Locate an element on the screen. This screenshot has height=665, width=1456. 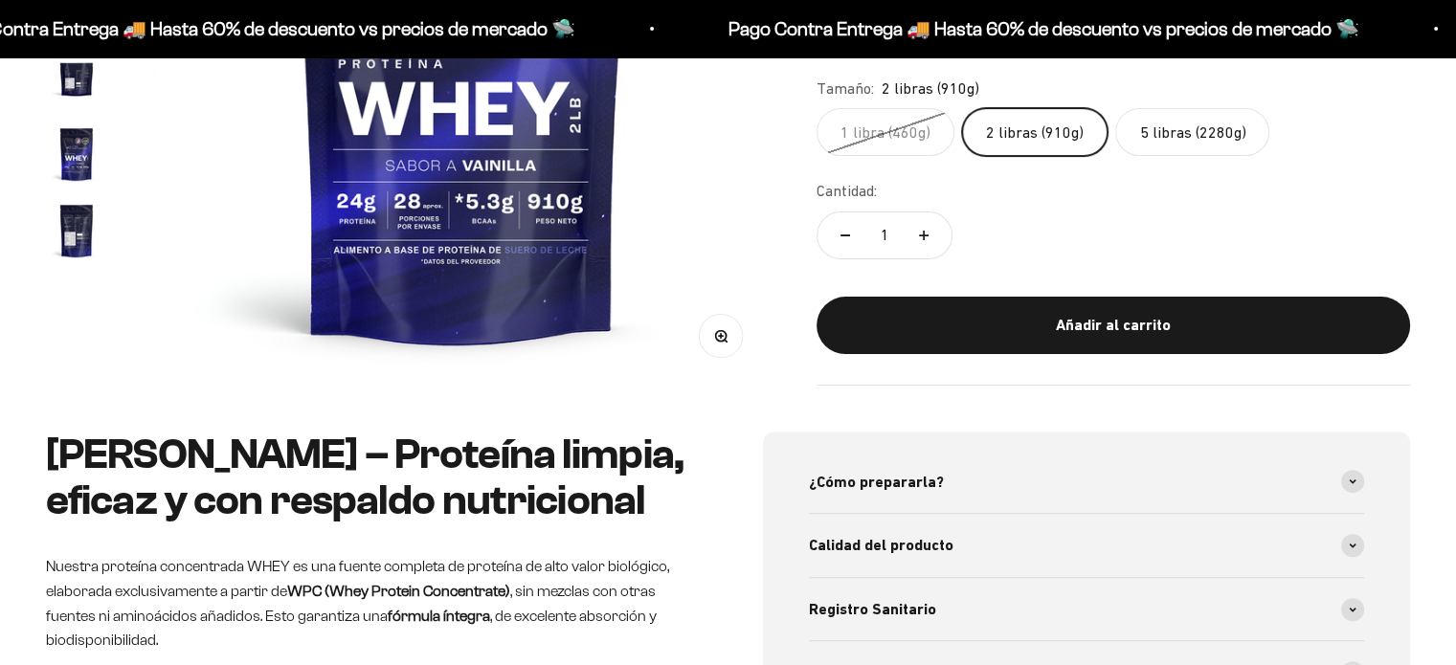
span: Registro Sanitario is located at coordinates (872, 610).